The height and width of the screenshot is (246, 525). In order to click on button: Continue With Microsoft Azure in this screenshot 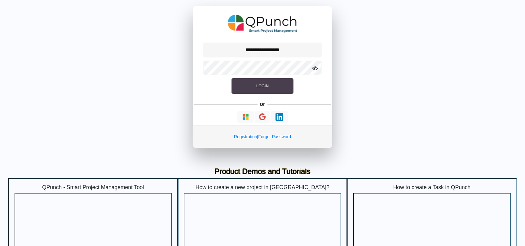, I will do `click(246, 117)`.